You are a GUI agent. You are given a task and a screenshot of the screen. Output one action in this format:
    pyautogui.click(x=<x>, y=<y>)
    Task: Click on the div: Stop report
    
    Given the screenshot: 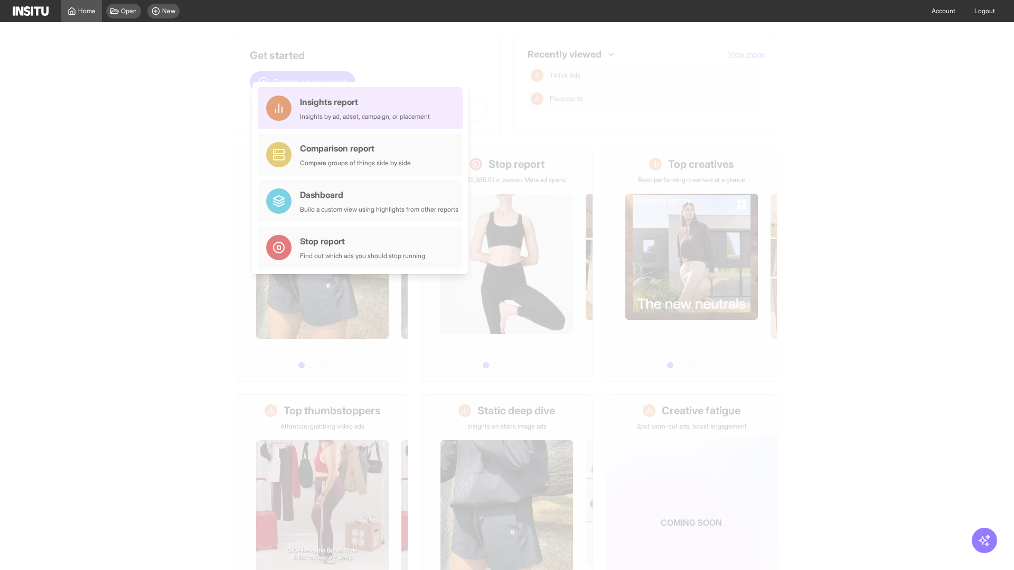 What is the action you would take?
    pyautogui.click(x=362, y=241)
    